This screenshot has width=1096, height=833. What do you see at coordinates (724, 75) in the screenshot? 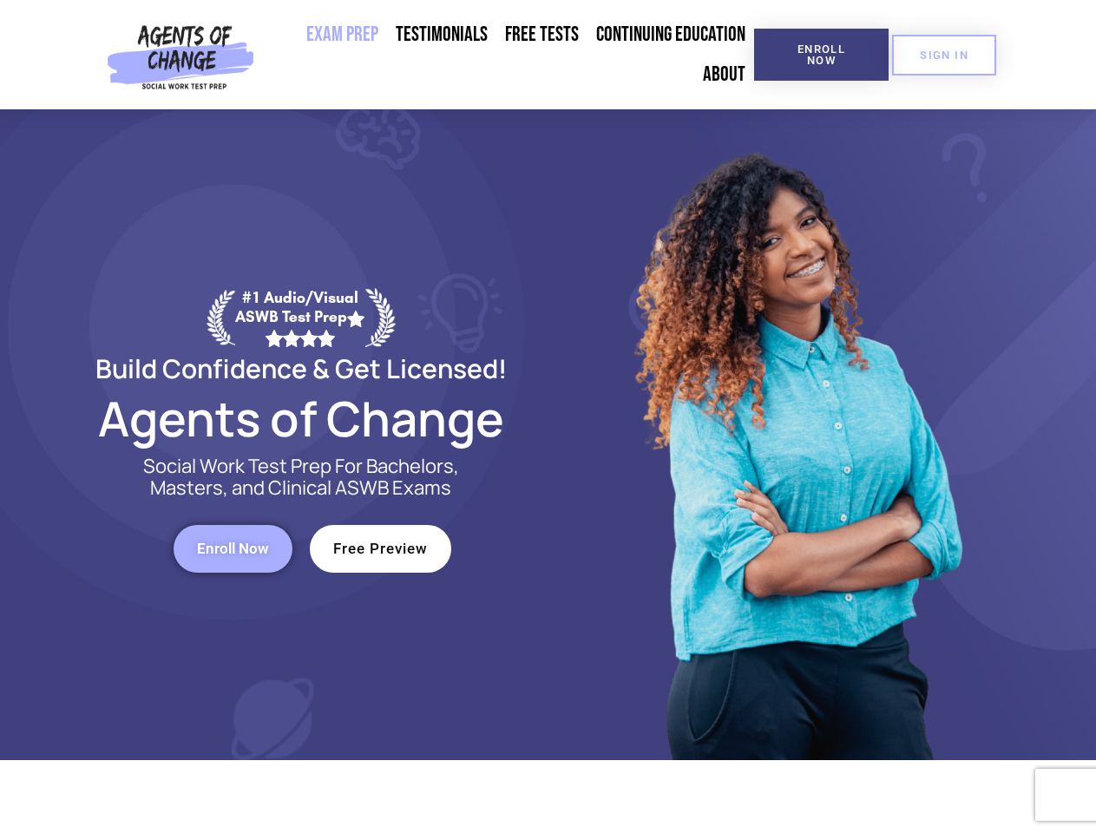
I see `a: About` at bounding box center [724, 75].